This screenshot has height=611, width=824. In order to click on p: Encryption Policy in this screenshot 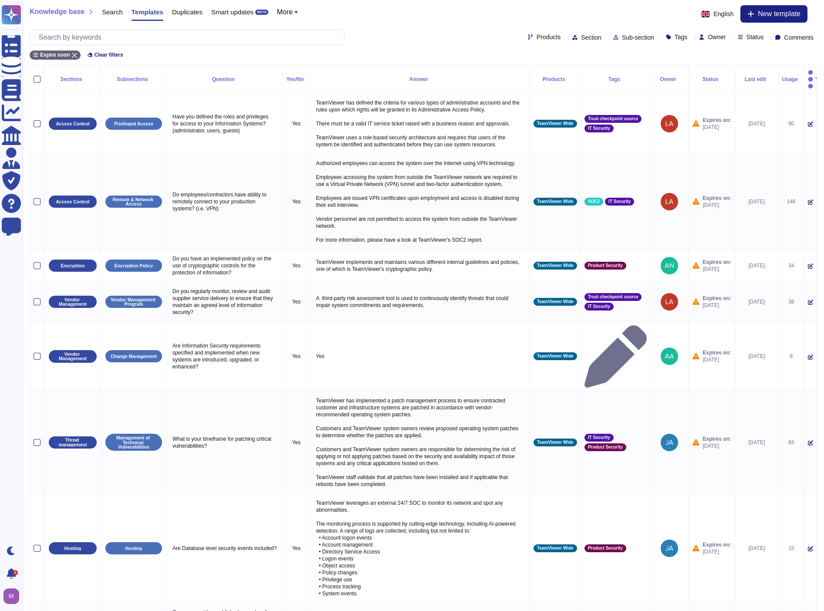, I will do `click(134, 266)`.